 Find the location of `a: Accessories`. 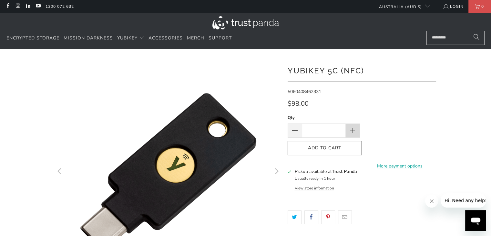

a: Accessories is located at coordinates (166, 38).